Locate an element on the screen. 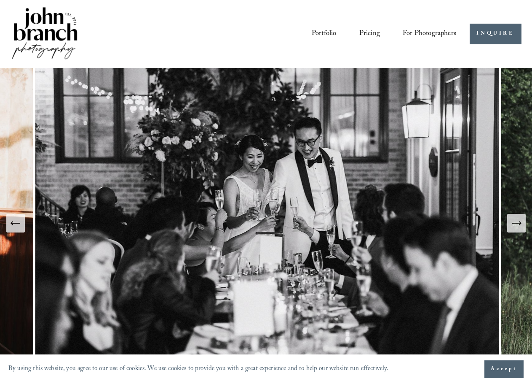  a: Pricing is located at coordinates (370, 34).